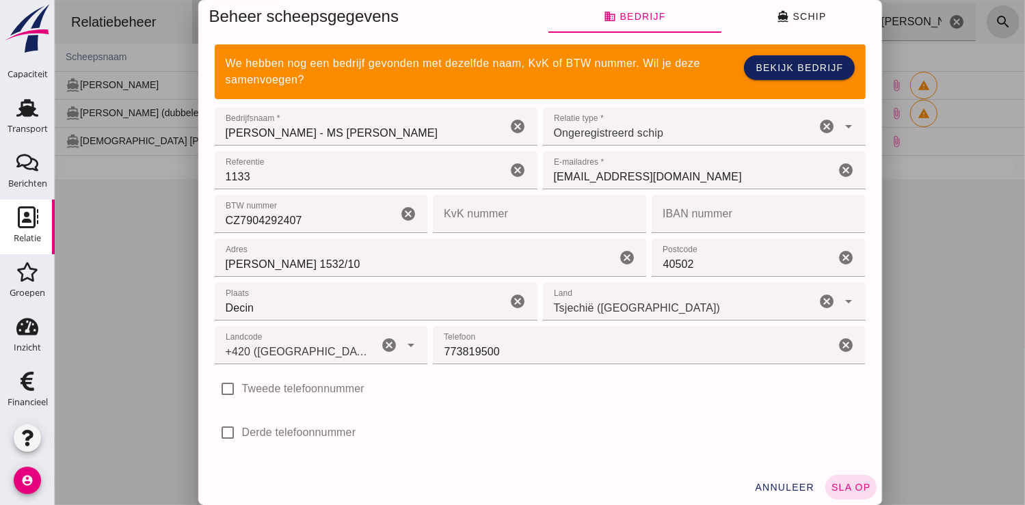 The height and width of the screenshot is (505, 1025). What do you see at coordinates (27, 347) in the screenshot?
I see `div: Inzicht` at bounding box center [27, 347].